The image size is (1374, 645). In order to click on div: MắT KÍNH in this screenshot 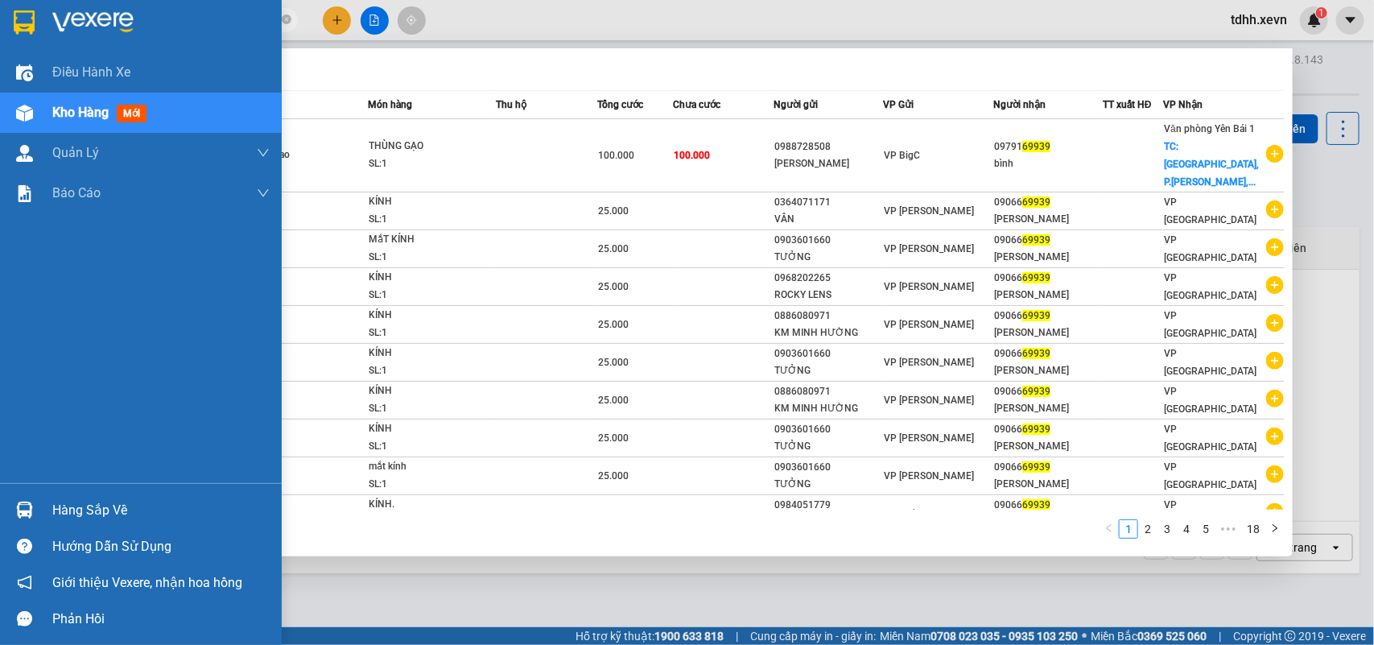, I will do `click(429, 240)`.